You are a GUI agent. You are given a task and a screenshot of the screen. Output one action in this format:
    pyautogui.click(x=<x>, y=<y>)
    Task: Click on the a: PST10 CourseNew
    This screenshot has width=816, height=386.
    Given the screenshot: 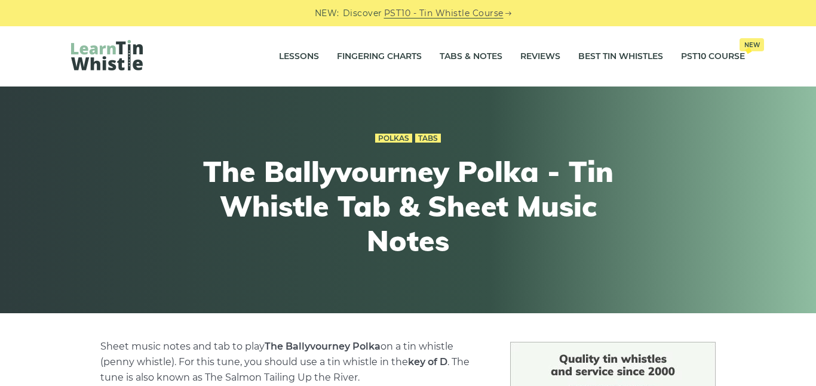 What is the action you would take?
    pyautogui.click(x=712, y=57)
    